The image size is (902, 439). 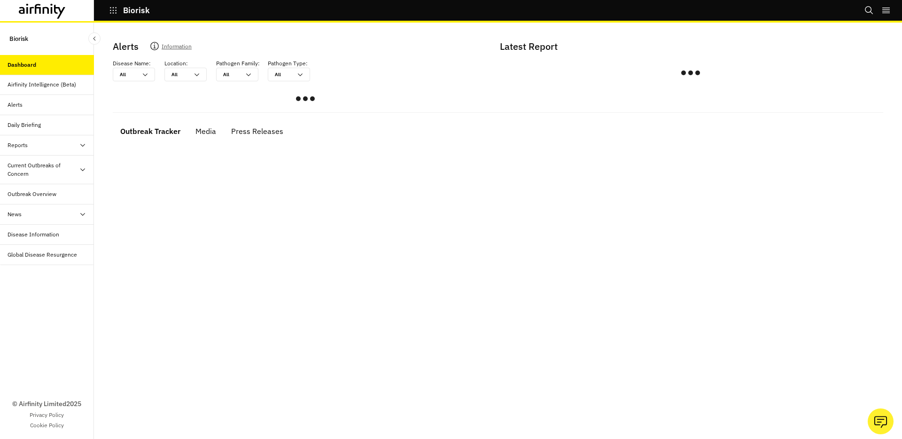 I want to click on p: © Airfinity Limited 2025, so click(x=47, y=404).